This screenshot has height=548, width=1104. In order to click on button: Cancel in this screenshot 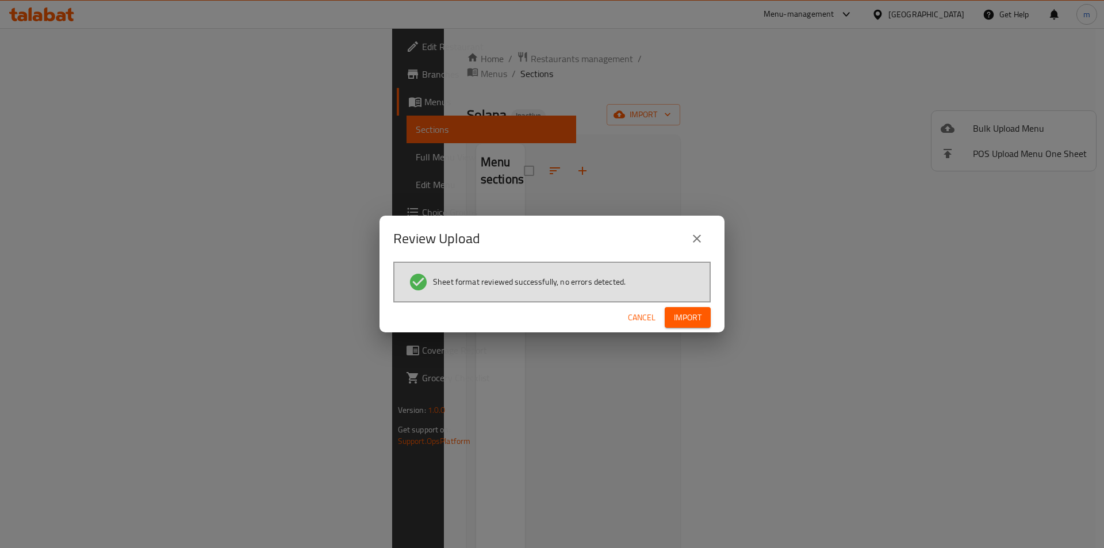, I will do `click(642, 317)`.